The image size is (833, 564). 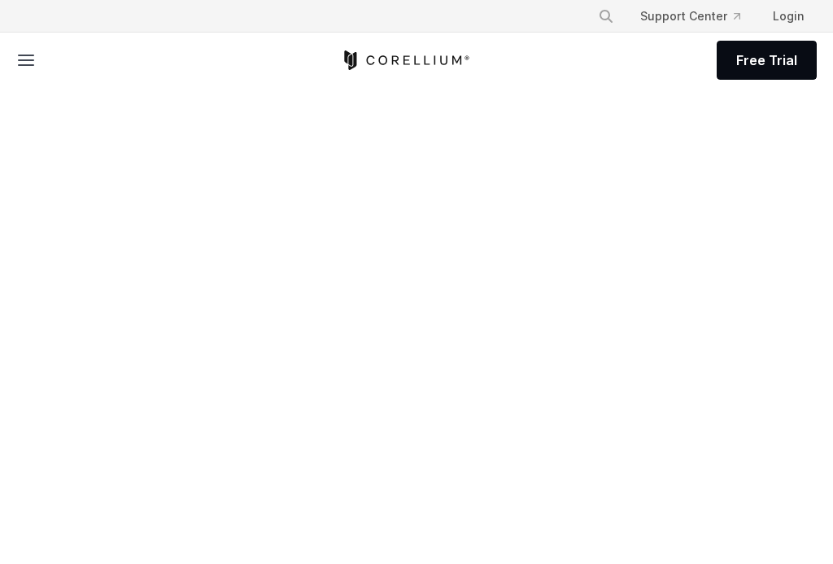 I want to click on button: Search, so click(x=606, y=16).